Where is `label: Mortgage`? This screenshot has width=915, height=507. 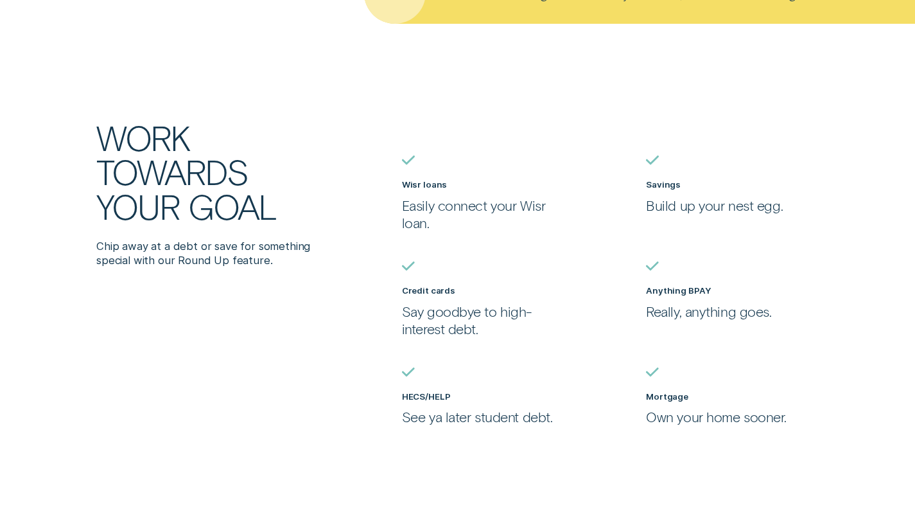 label: Mortgage is located at coordinates (667, 396).